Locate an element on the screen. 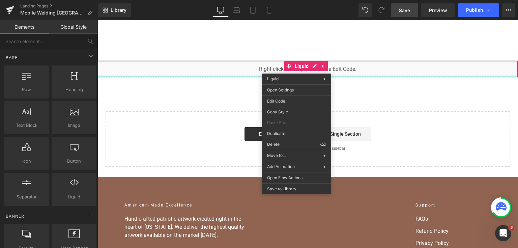 The height and width of the screenshot is (248, 518). button: Publish is located at coordinates (478, 10).